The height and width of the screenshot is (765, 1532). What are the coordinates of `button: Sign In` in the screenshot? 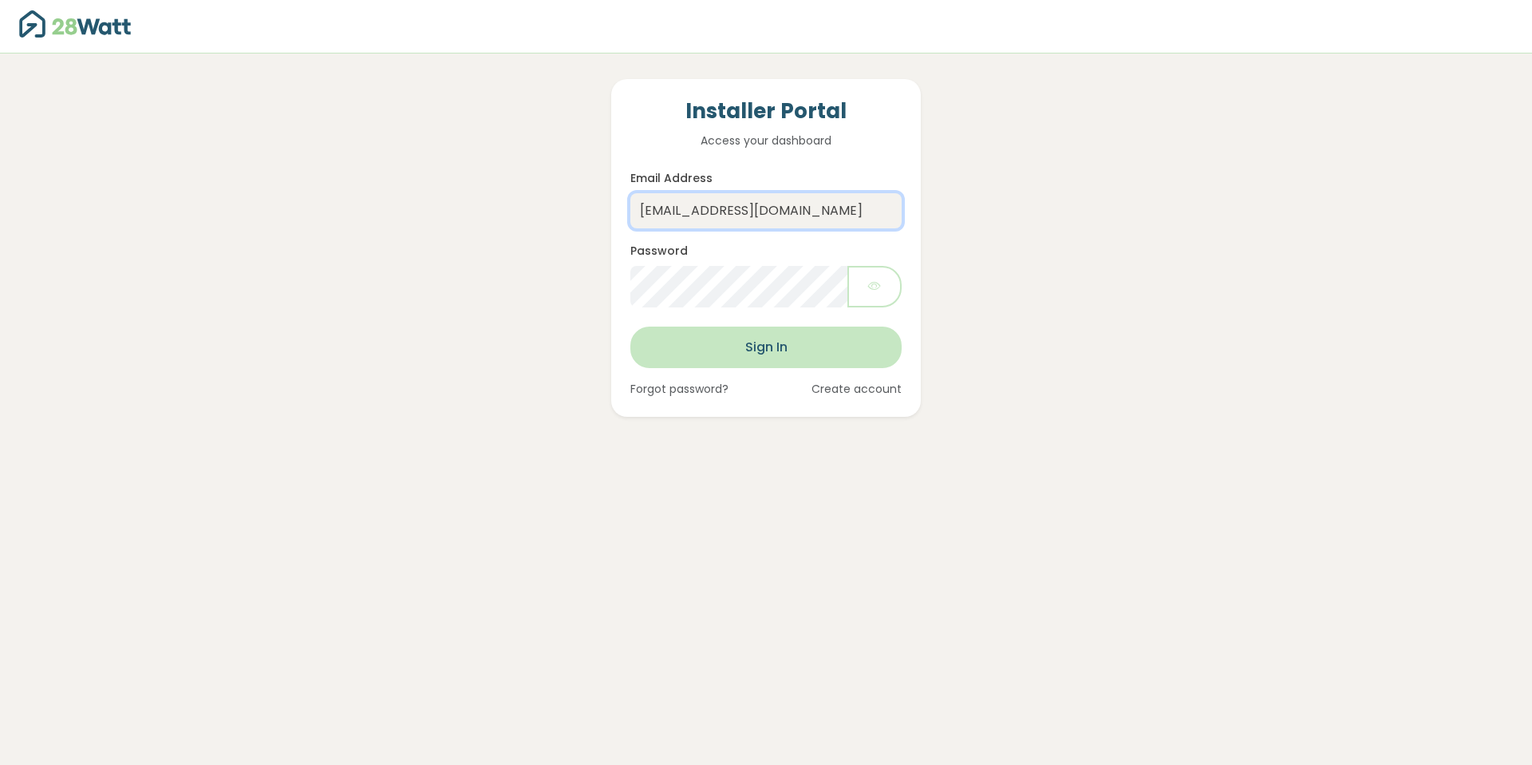 It's located at (766, 347).